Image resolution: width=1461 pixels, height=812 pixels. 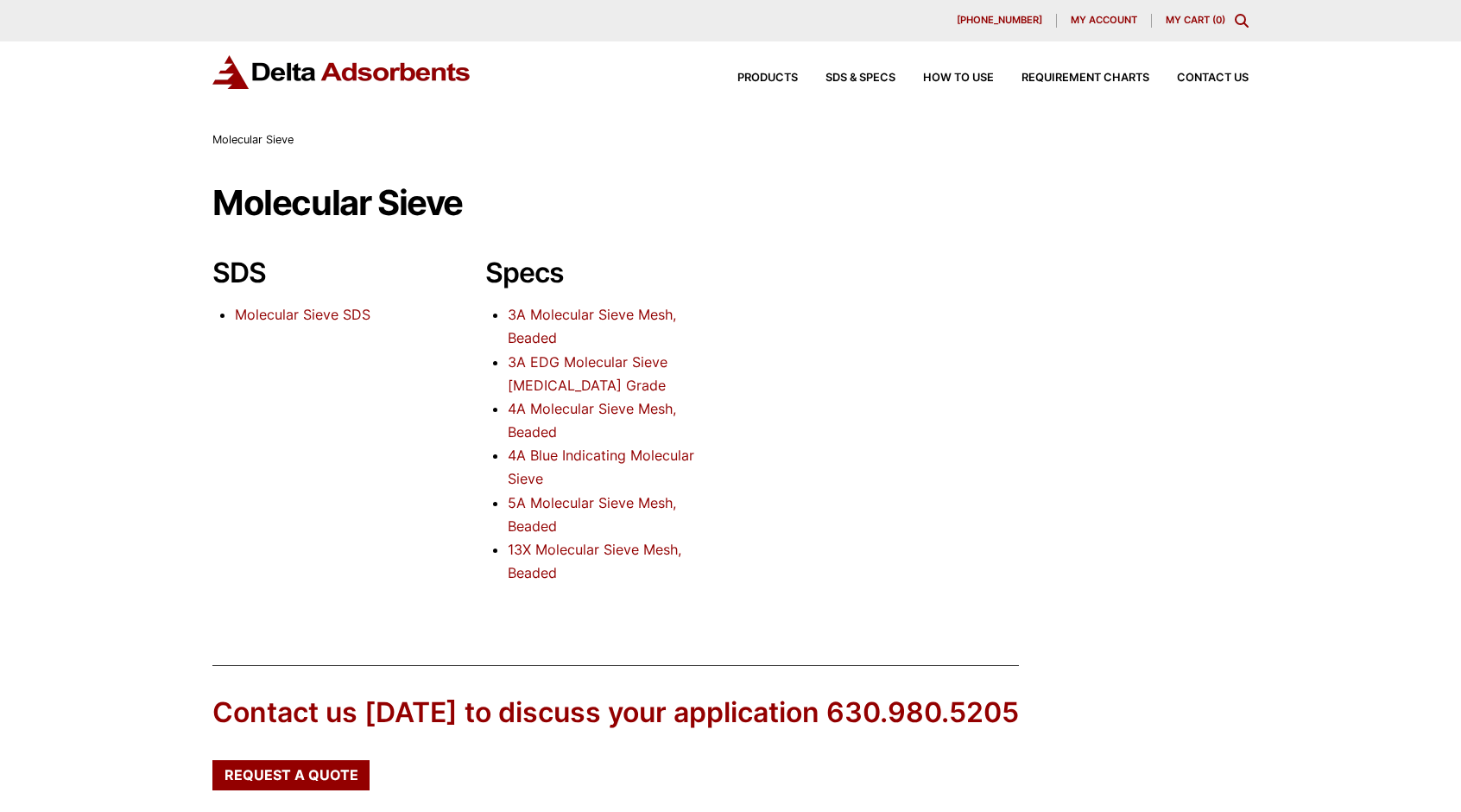 What do you see at coordinates (730, 203) in the screenshot?
I see `h1: Molecular Sieve` at bounding box center [730, 203].